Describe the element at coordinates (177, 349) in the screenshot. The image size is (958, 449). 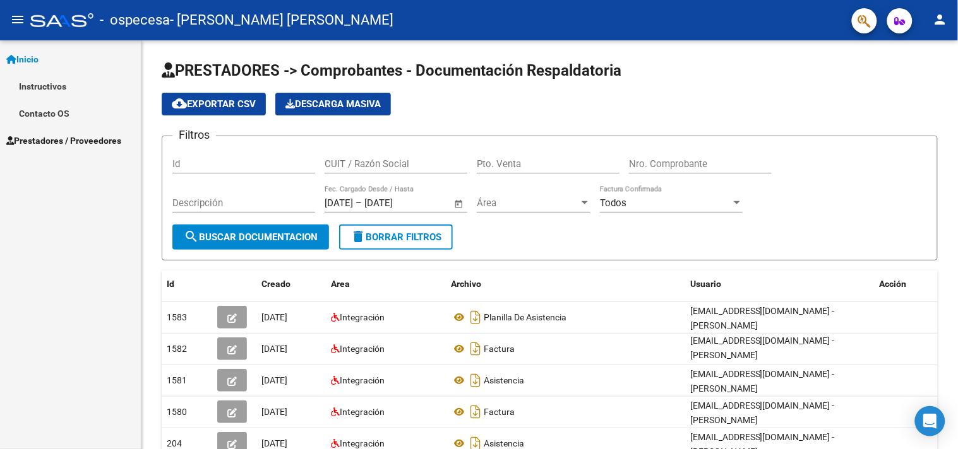
I see `span: 1582` at that location.